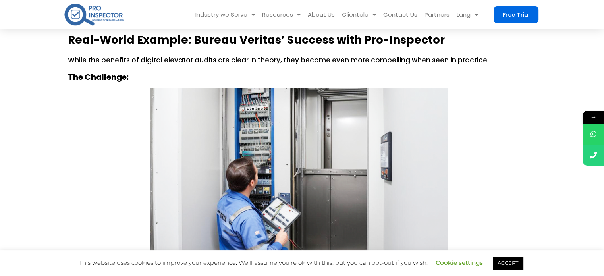 The image size is (604, 276). I want to click on a: Cookie settings, so click(459, 262).